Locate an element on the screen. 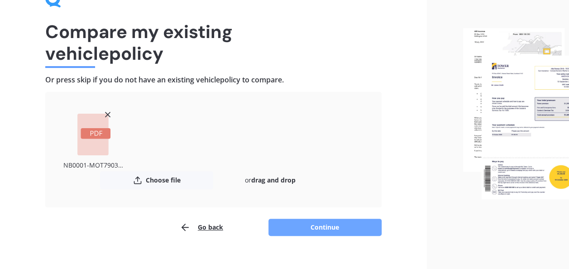  b: drag and drop is located at coordinates (273, 180).